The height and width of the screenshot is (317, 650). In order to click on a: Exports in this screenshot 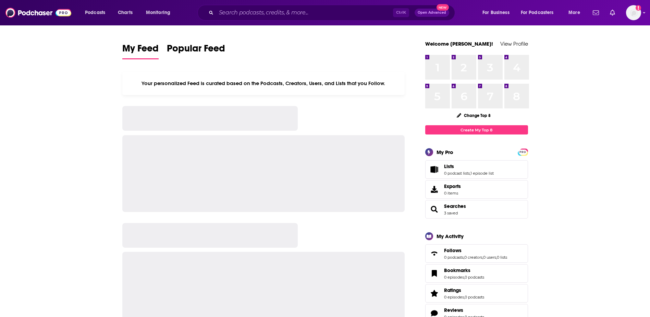, I will do `click(477, 189)`.